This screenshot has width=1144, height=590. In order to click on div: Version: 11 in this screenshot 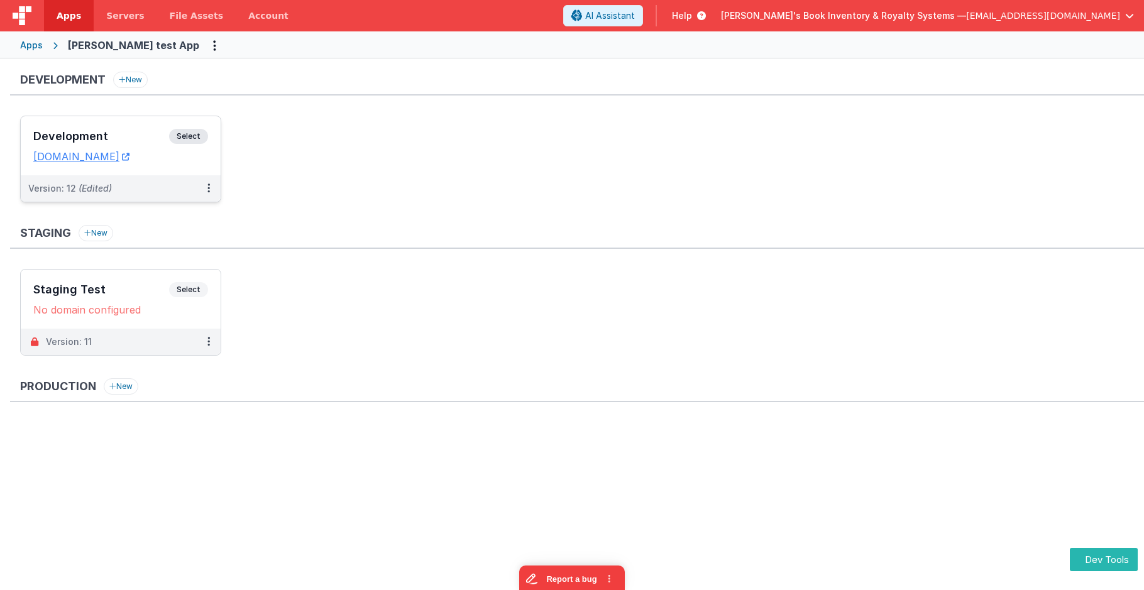, I will do `click(68, 342)`.